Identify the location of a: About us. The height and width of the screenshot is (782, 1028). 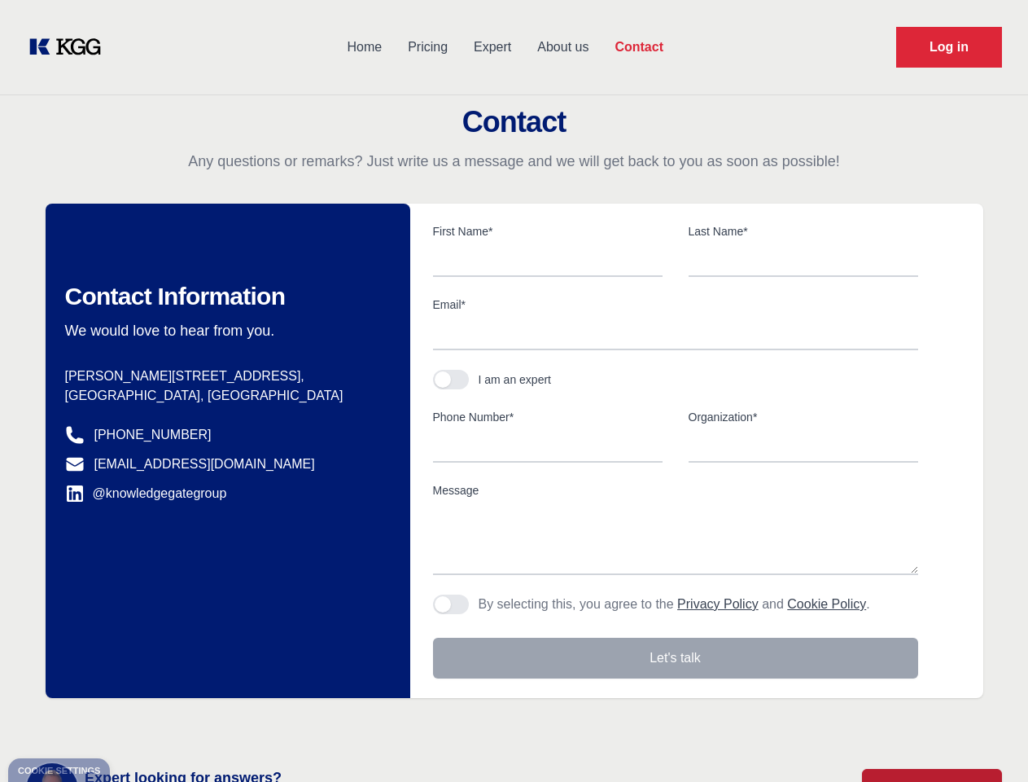
(563, 47).